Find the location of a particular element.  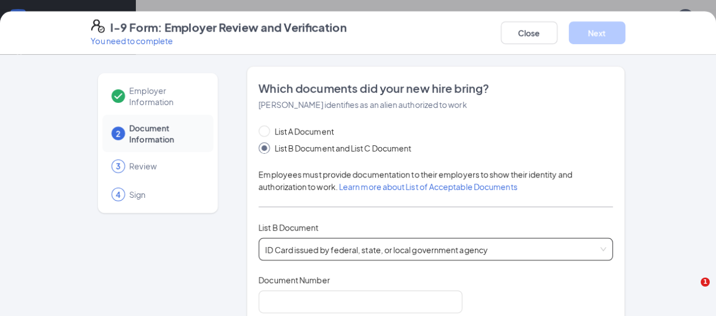

svg: FormI9EVerifyIcon is located at coordinates (98, 26).